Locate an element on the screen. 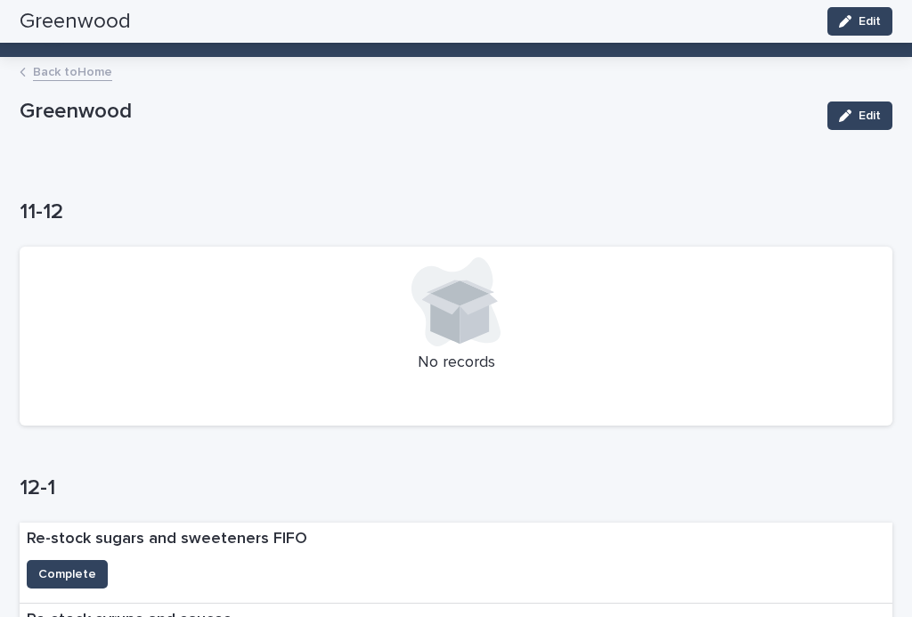 The image size is (912, 617). p: Greenwood is located at coordinates (416, 111).